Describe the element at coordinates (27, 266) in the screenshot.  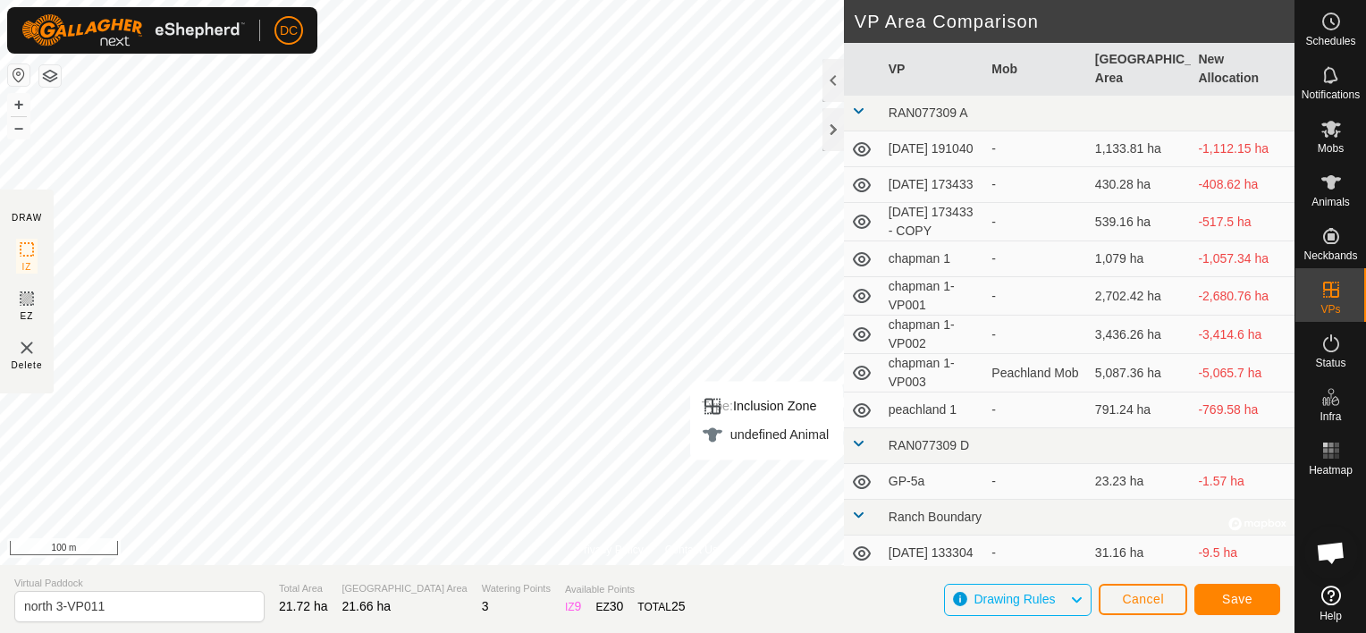
I see `span: IZ` at that location.